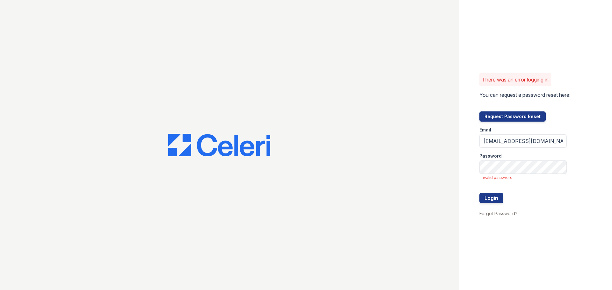 The height and width of the screenshot is (290, 612). Describe the element at coordinates (525, 95) in the screenshot. I see `p: You can request a password reset here:` at that location.